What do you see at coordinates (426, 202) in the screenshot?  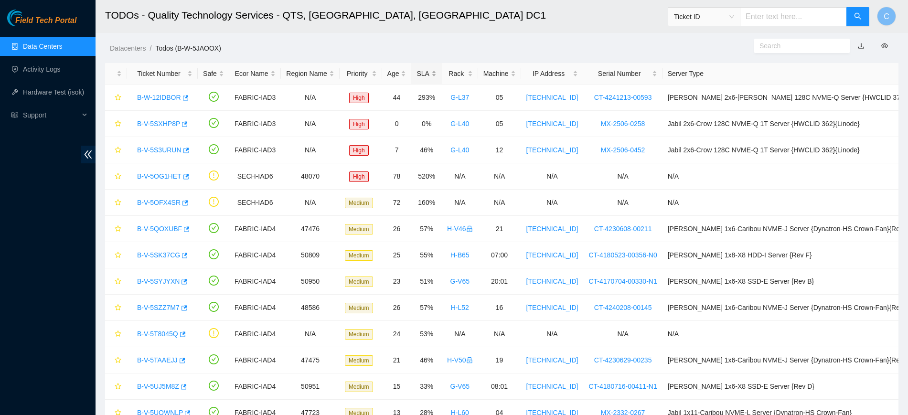 I see `td: 160%` at bounding box center [426, 202].